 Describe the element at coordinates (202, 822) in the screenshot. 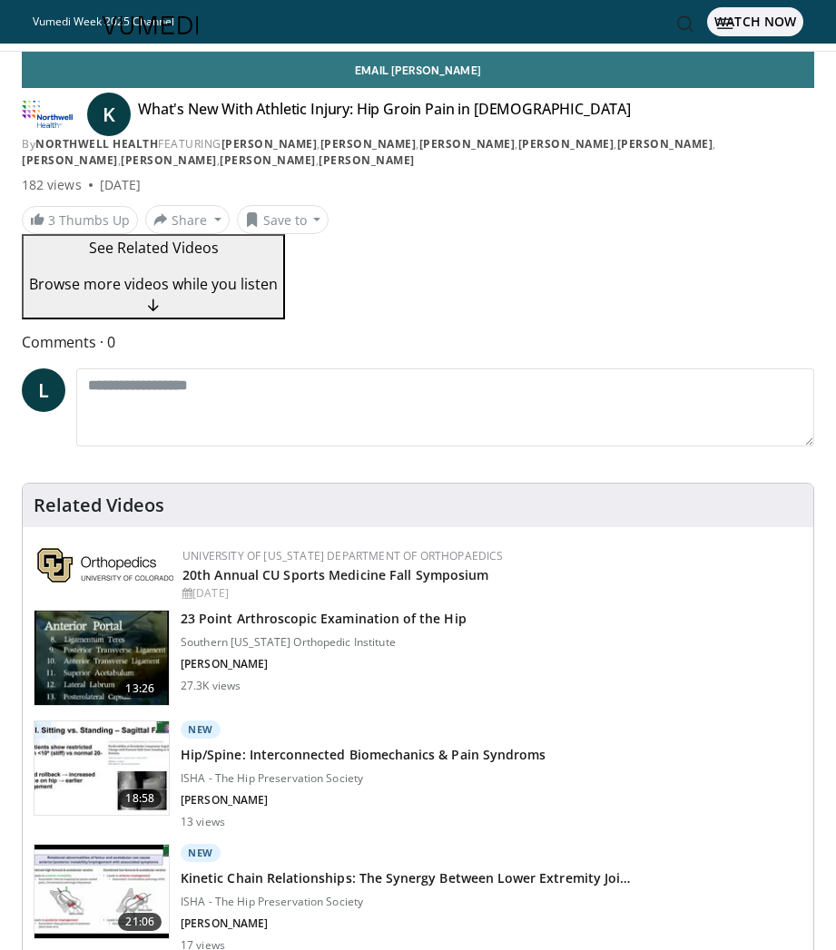

I see `p: 13 views` at that location.